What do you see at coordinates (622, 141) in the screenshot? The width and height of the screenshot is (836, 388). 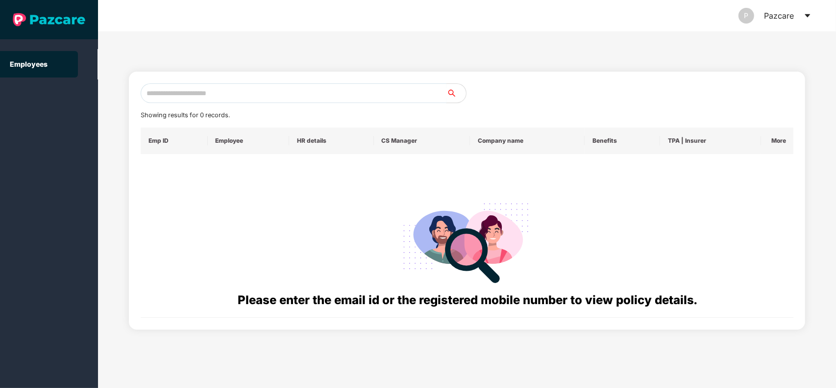 I see `th: Benefits` at bounding box center [622, 141].